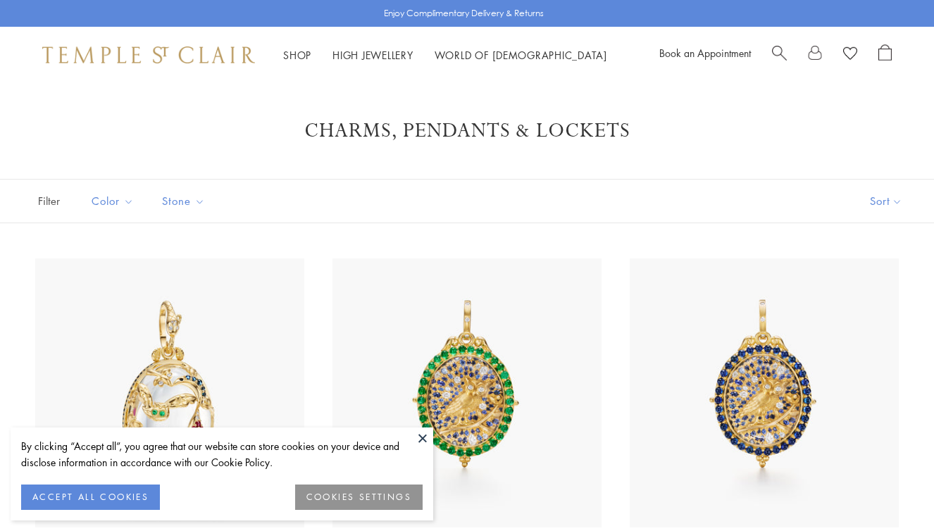 The height and width of the screenshot is (531, 934). I want to click on a: 18K Blue Sapphire Nocturne Owl Locket, so click(764, 393).